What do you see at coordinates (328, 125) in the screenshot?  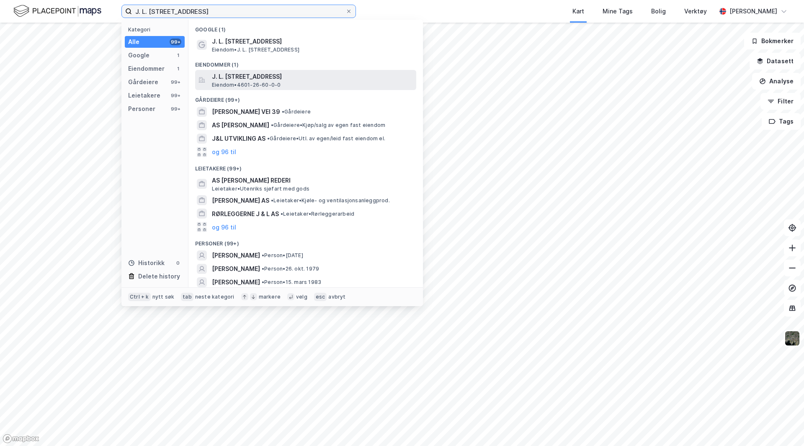 I see `span: Gårdeiere • Kjøp/salg av egen fast eiendom` at bounding box center [328, 125].